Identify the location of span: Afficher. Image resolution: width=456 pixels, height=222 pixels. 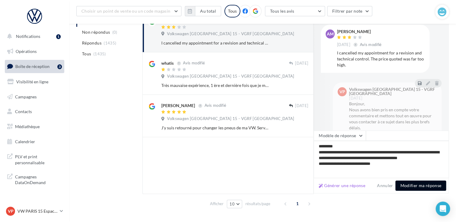
(217, 204).